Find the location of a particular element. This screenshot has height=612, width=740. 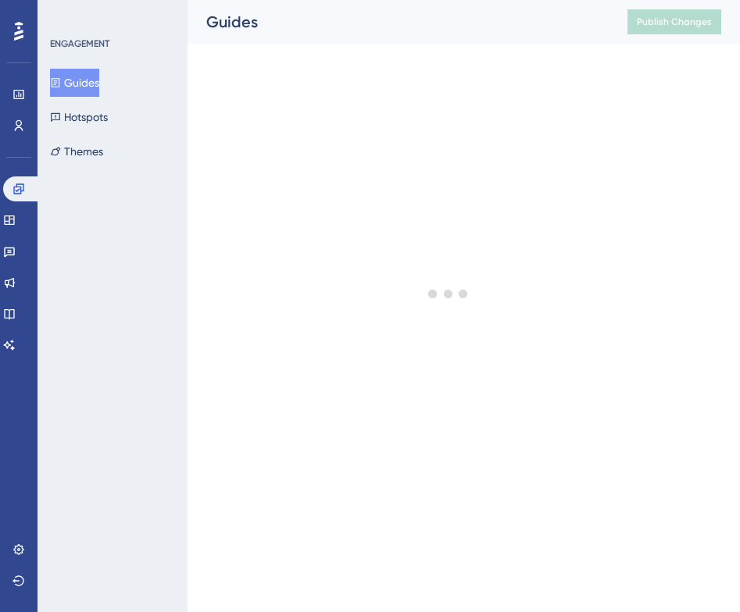

button: Guides is located at coordinates (74, 83).